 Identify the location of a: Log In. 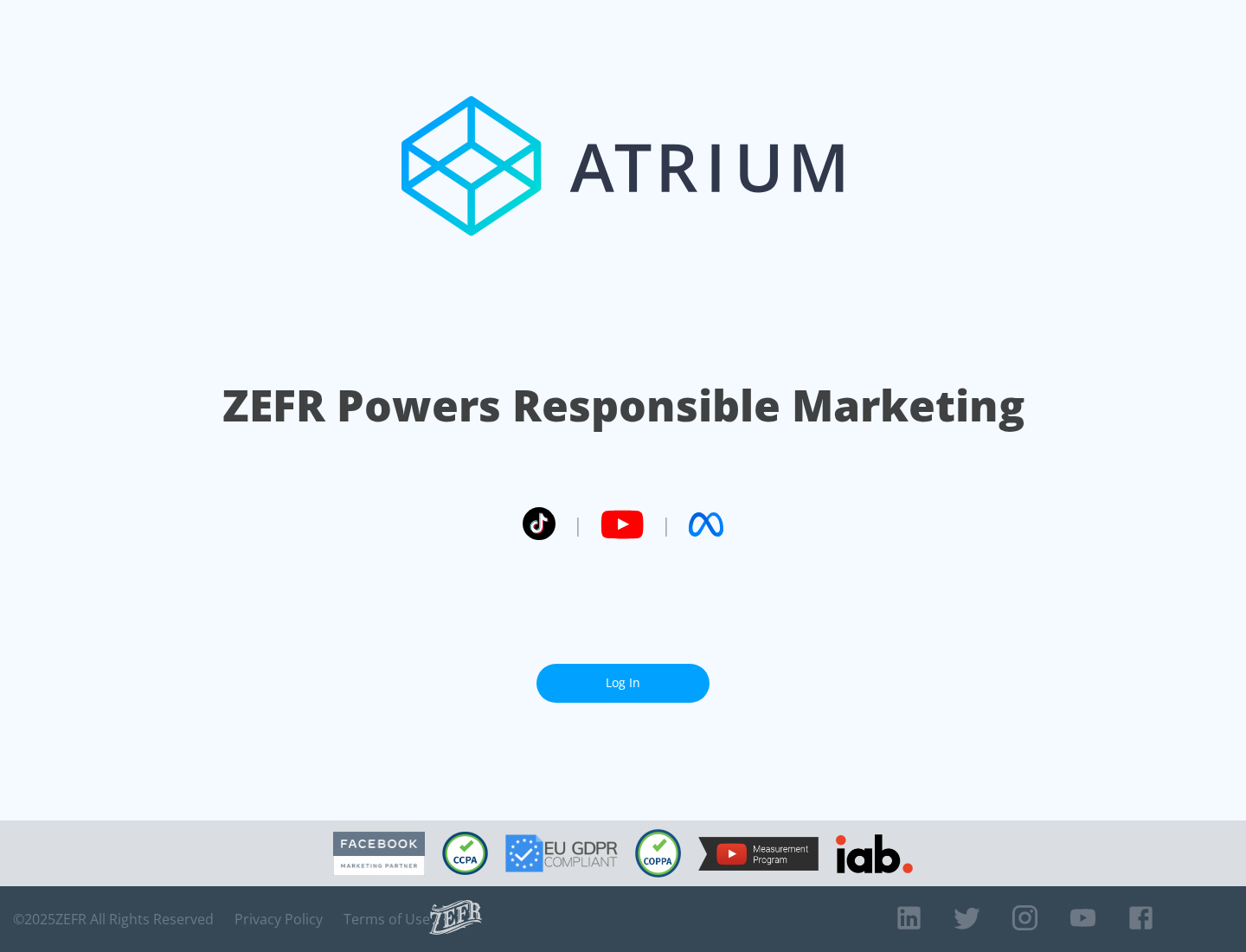
(623, 683).